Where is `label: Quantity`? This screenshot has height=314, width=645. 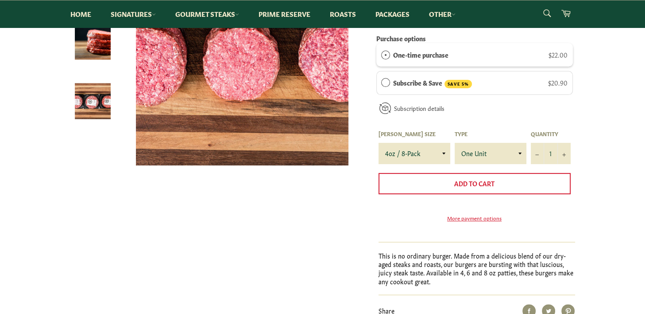
label: Quantity is located at coordinates (551, 133).